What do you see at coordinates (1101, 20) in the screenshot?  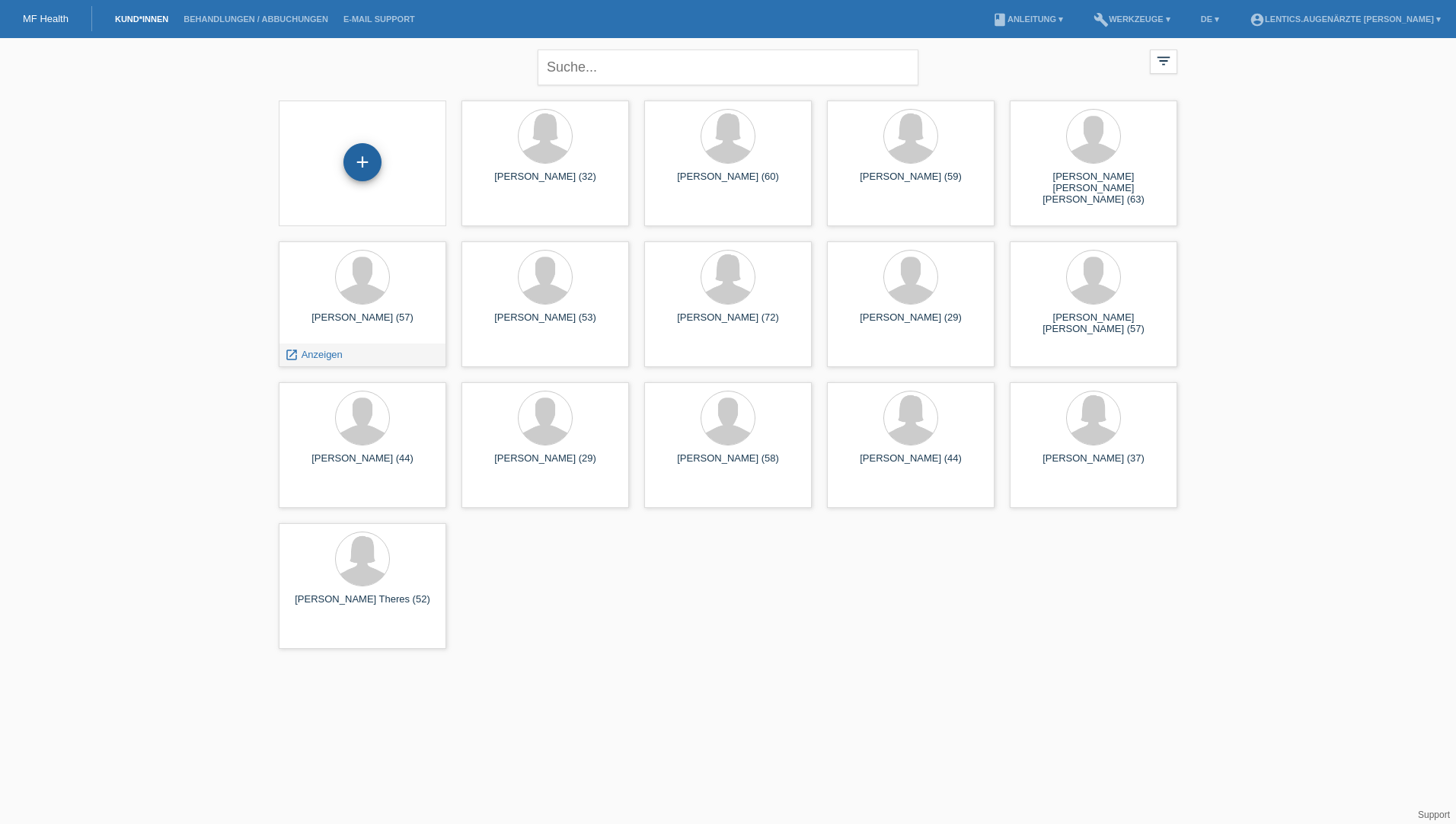 I see `i: build` at bounding box center [1101, 20].